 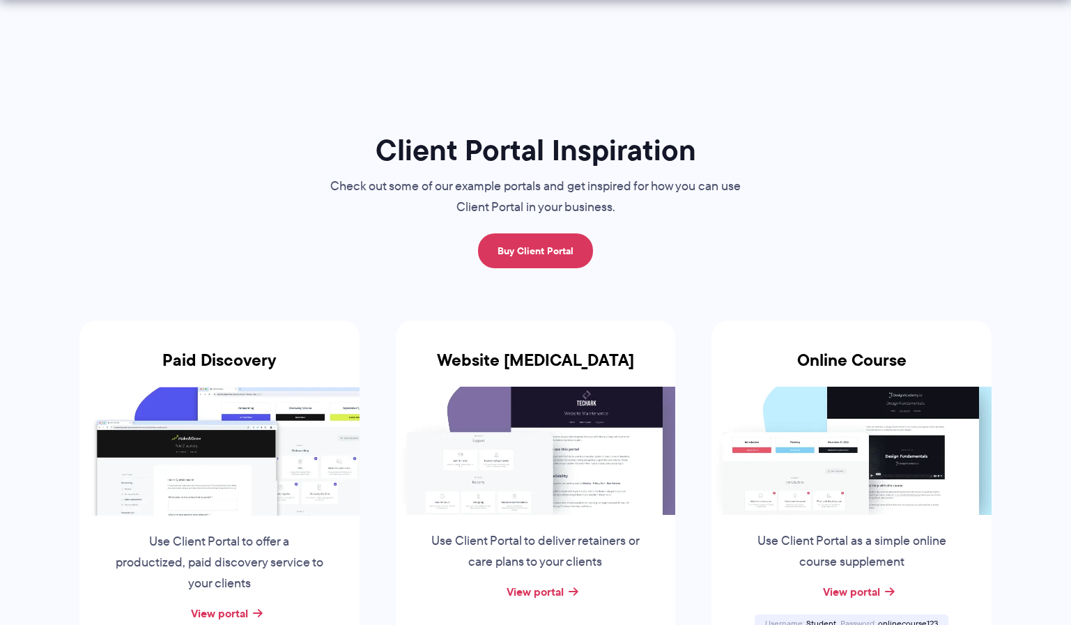 I want to click on h3: Paid Discovery, so click(x=219, y=369).